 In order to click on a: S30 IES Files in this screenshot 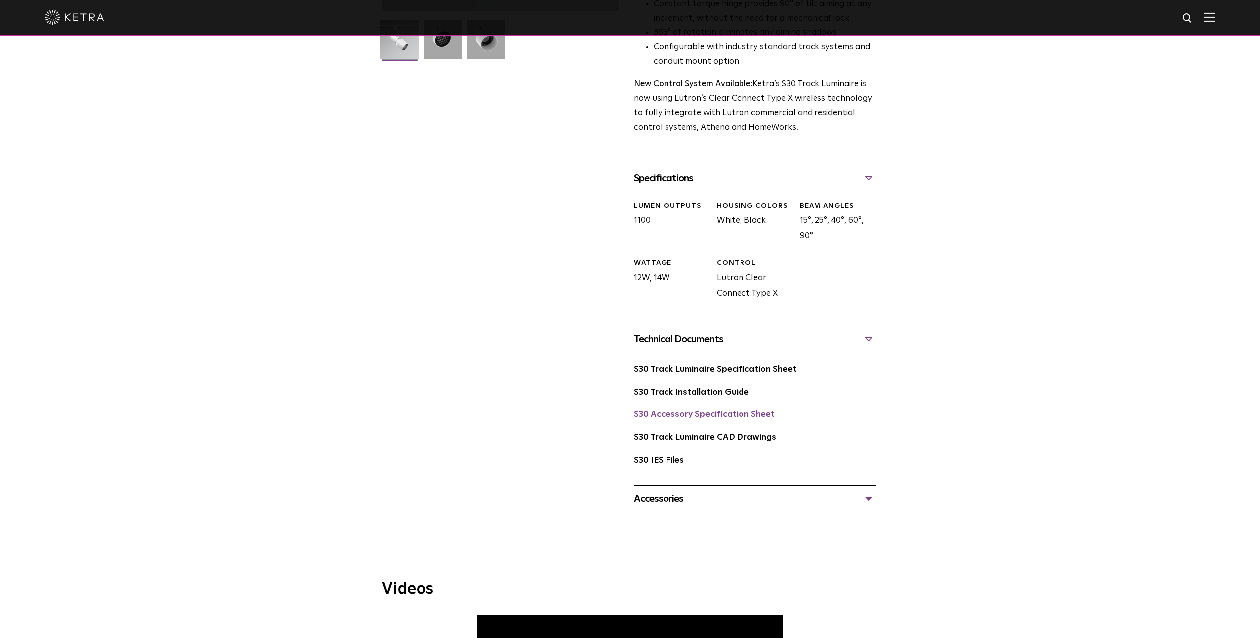, I will do `click(658, 460)`.